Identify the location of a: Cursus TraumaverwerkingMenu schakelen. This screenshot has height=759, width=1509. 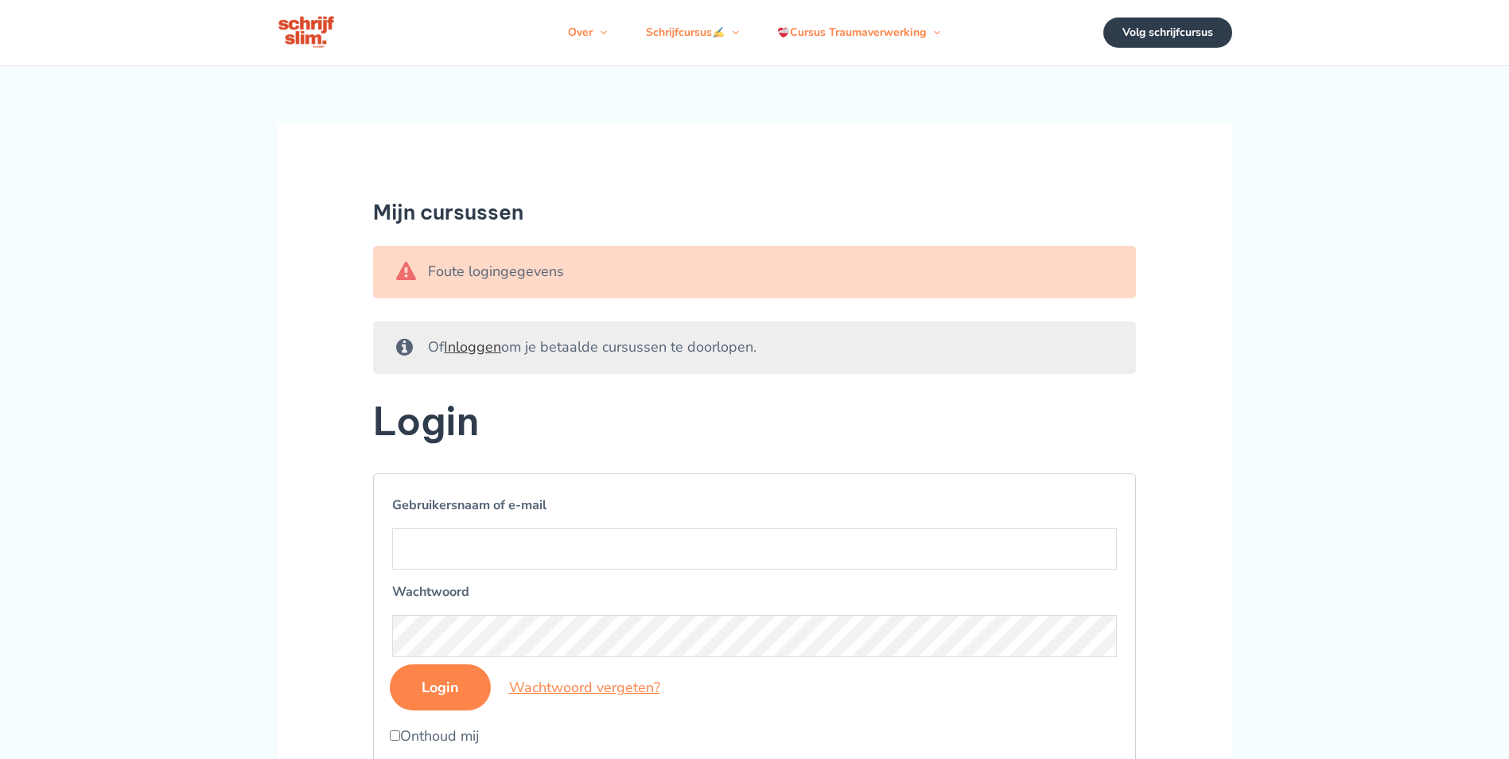
(858, 33).